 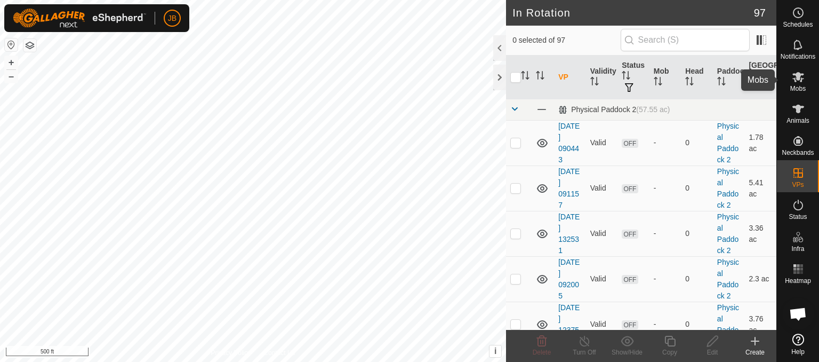 I want to click on span: 97, so click(x=760, y=13).